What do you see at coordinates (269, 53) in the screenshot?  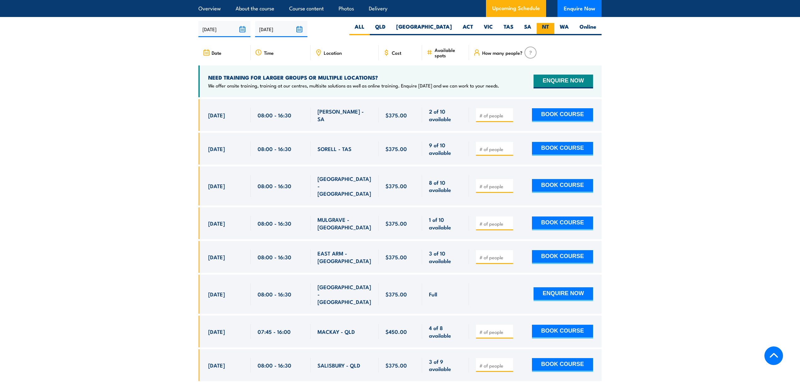 I see `span: Time` at bounding box center [269, 53].